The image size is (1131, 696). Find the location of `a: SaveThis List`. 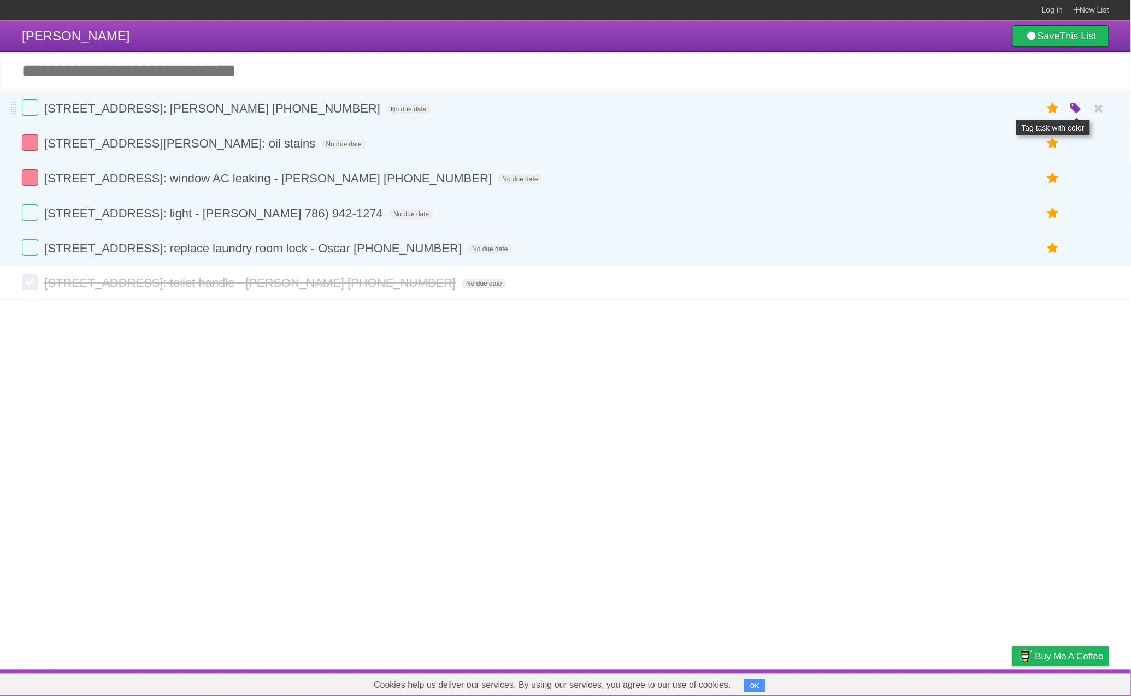

a: SaveThis List is located at coordinates (1060, 36).